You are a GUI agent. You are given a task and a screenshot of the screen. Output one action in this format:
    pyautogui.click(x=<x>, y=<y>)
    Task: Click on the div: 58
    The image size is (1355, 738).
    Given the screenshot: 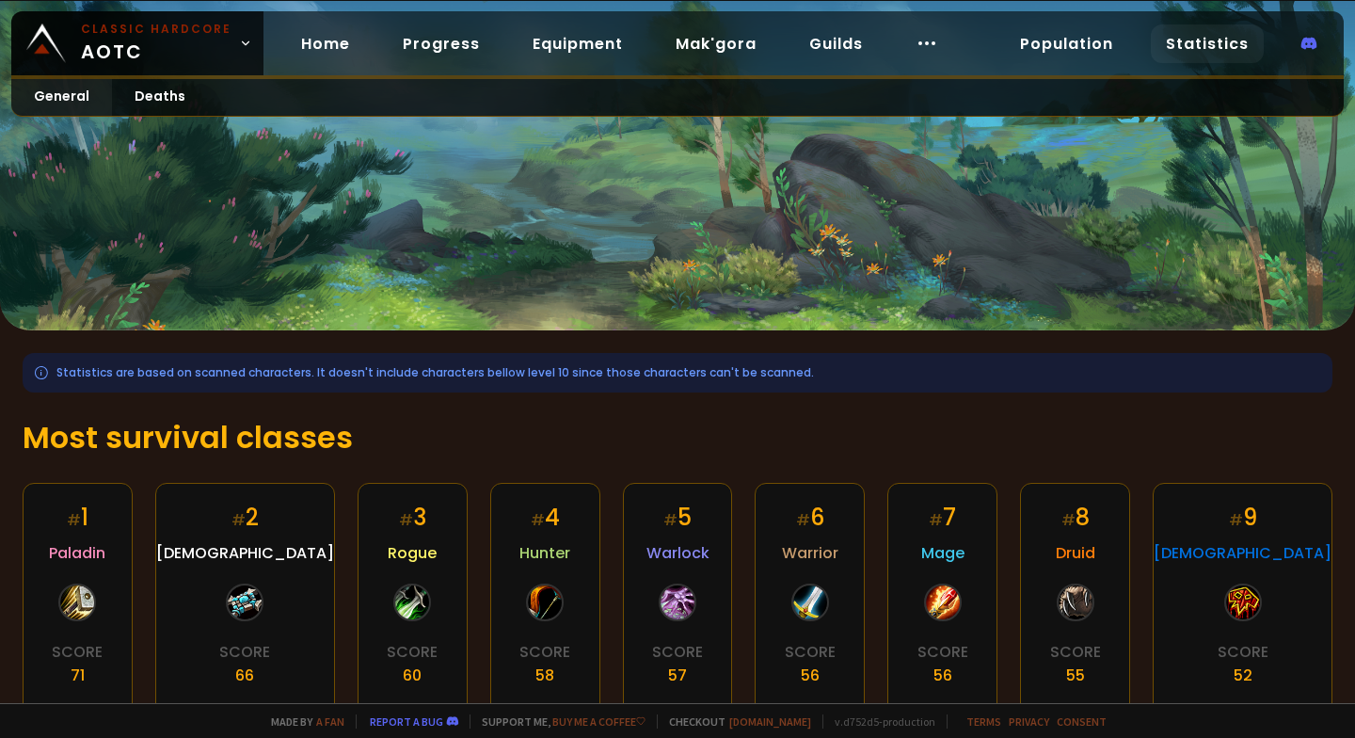 What is the action you would take?
    pyautogui.click(x=545, y=675)
    